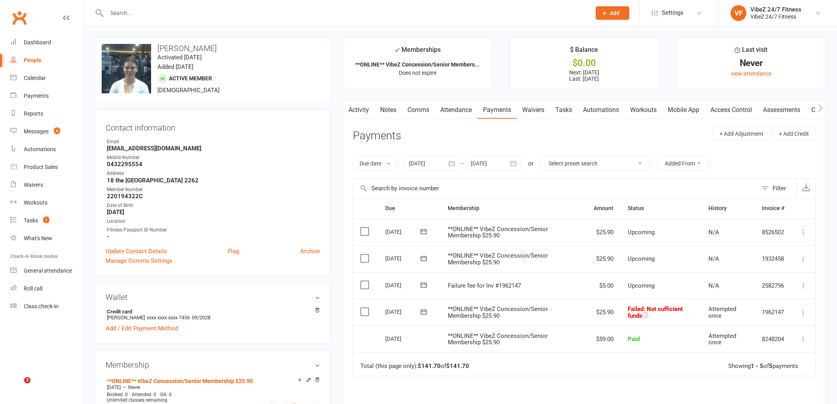 The height and width of the screenshot is (404, 837). Describe the element at coordinates (47, 306) in the screenshot. I see `a: Class kiosk mode` at that location.